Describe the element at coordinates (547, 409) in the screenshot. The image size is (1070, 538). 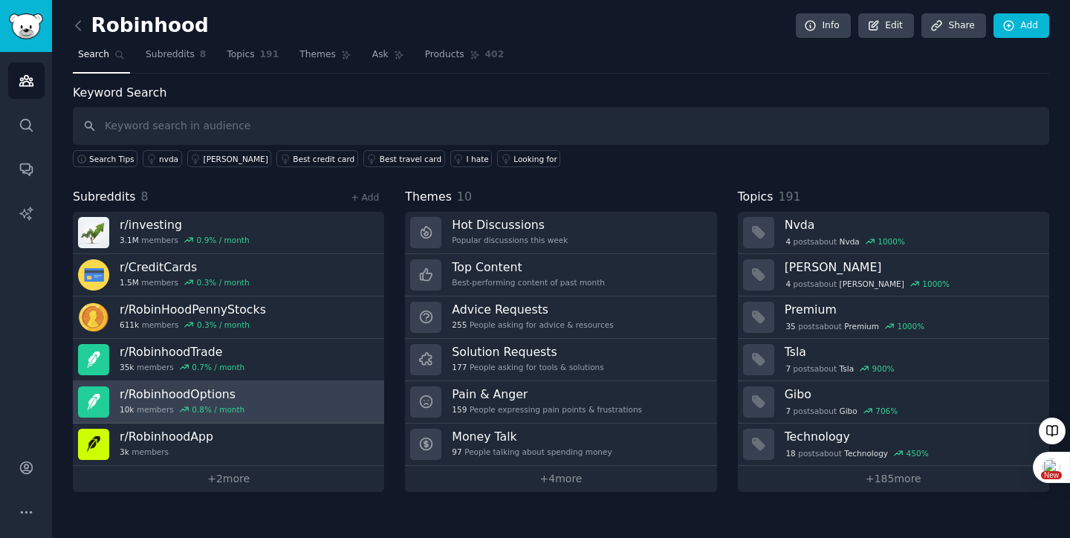
I see `div: People expressing pain points & frustrations` at that location.